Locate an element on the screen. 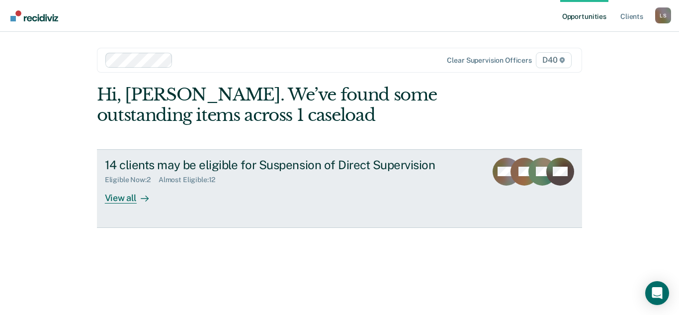 The image size is (679, 315). div: 14 clients may be eligible for Suspension of Direct Supervision is located at coordinates (279, 165).